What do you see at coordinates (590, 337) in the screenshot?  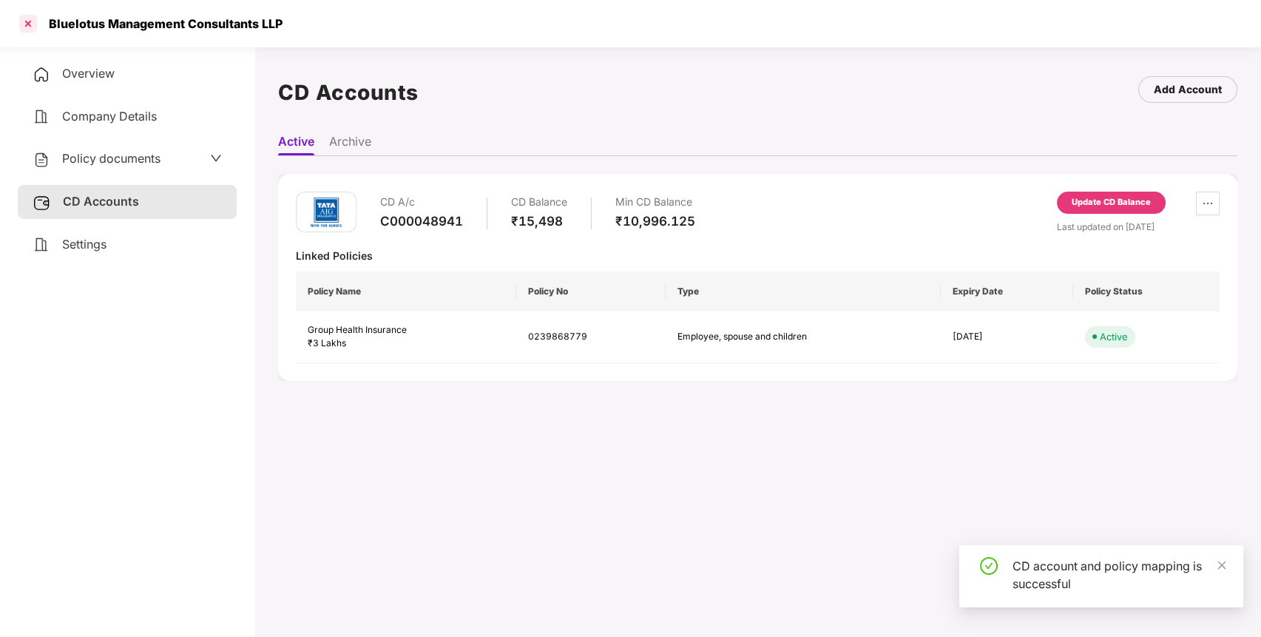 I see `td: 0239868779` at bounding box center [590, 337].